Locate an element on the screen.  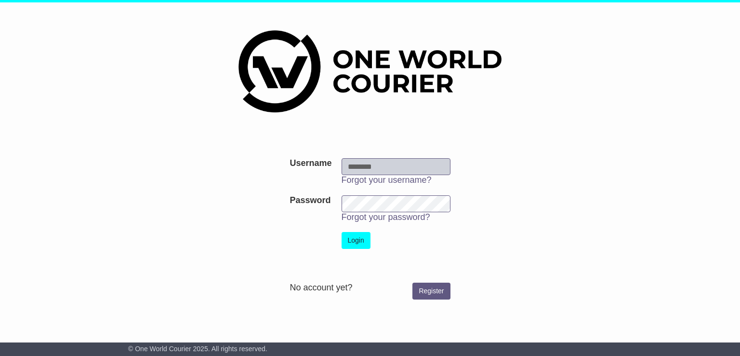
a: Forgot your username? is located at coordinates (387, 180).